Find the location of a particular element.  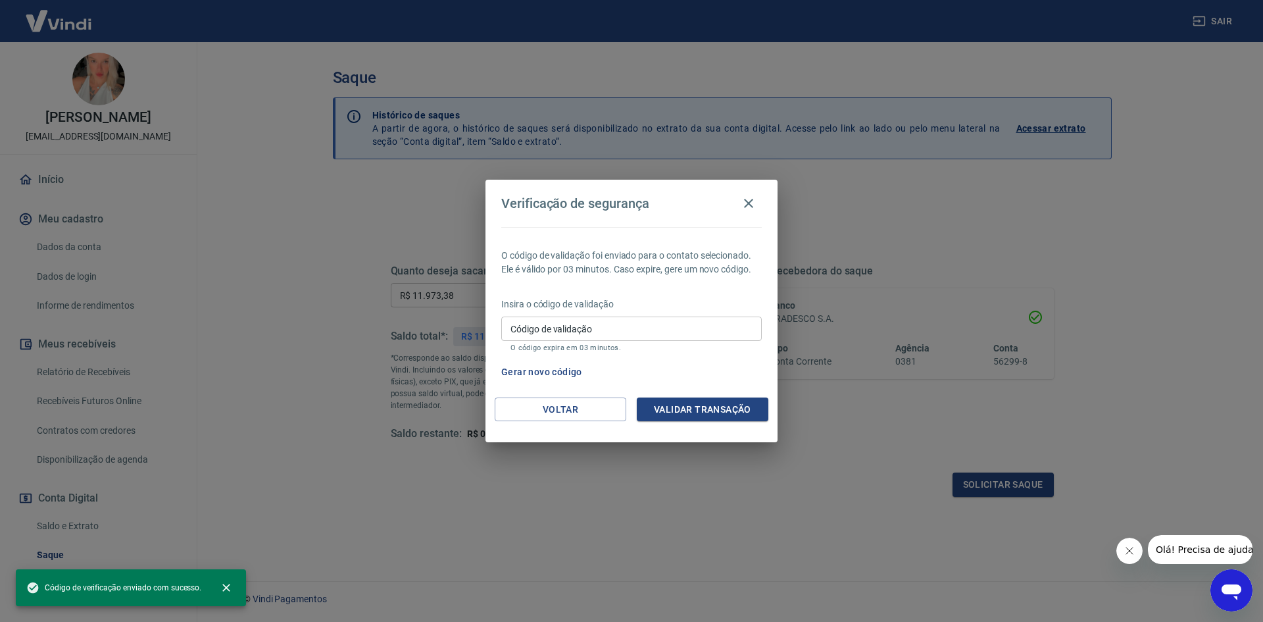

button: close is located at coordinates (226, 588).